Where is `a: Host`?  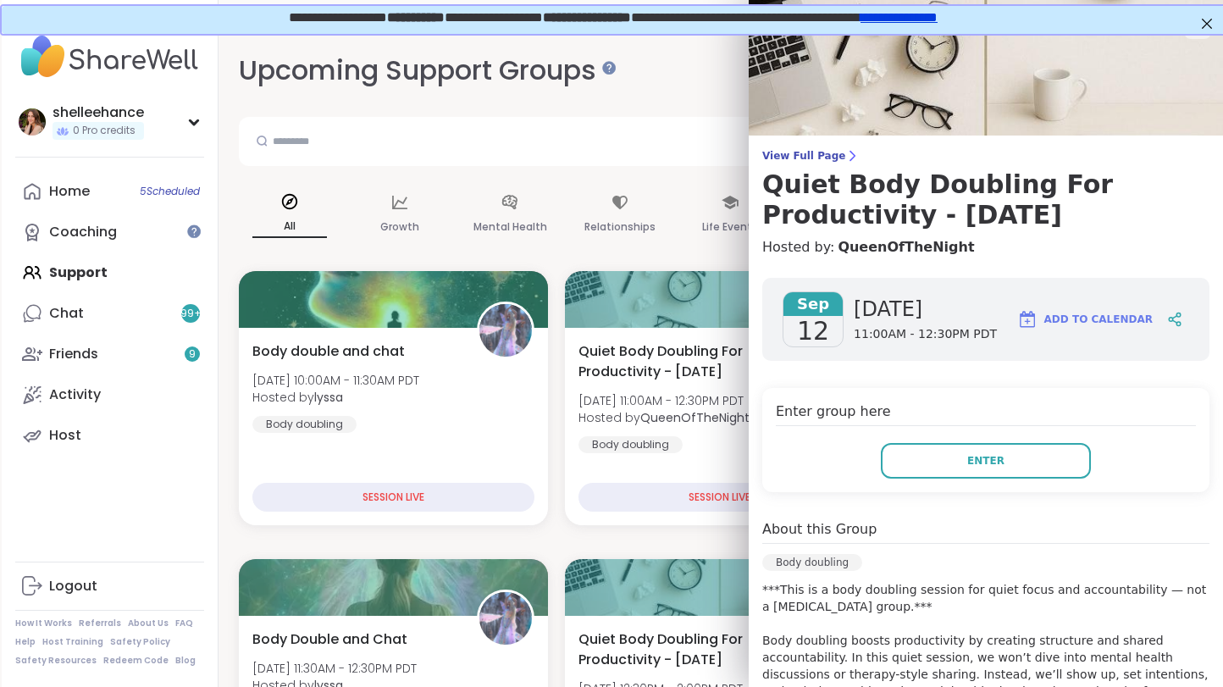
a: Host is located at coordinates (109, 435).